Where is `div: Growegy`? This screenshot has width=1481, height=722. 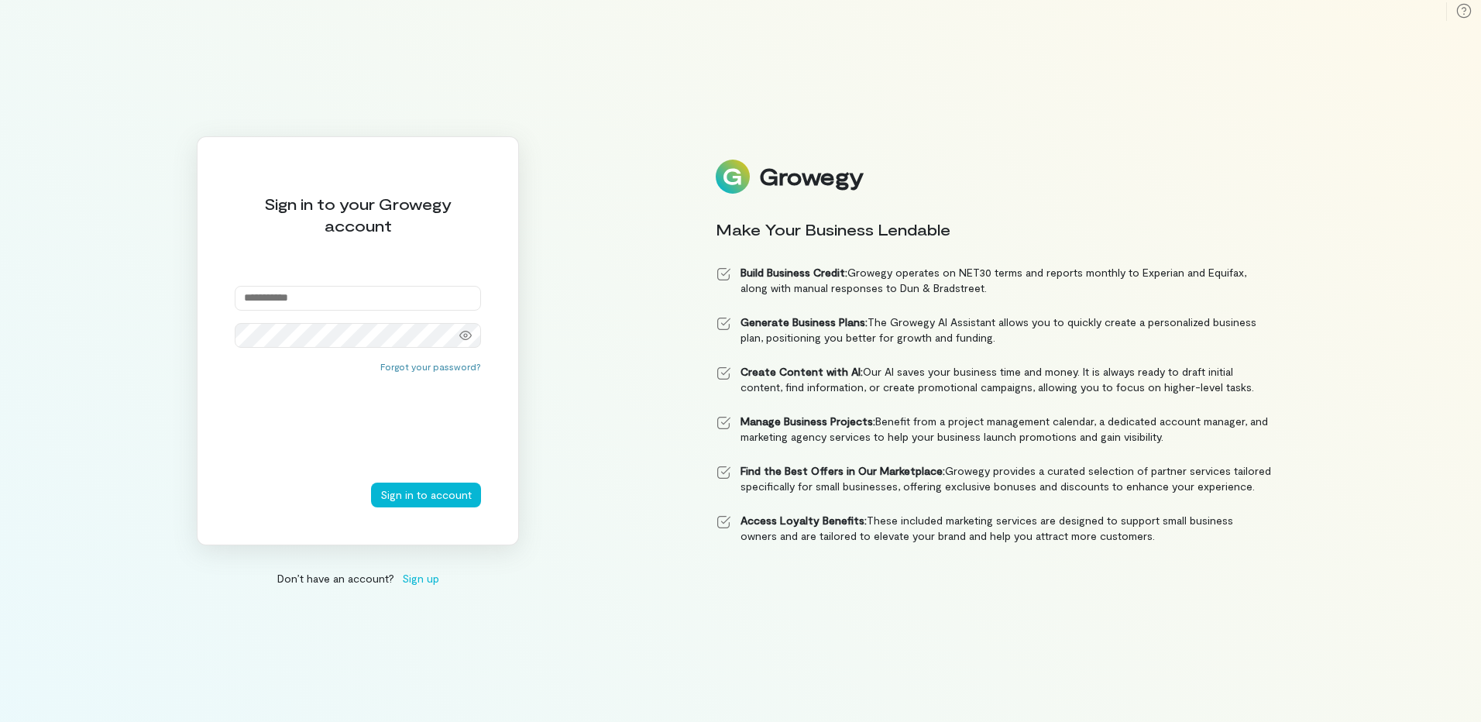 div: Growegy is located at coordinates (811, 177).